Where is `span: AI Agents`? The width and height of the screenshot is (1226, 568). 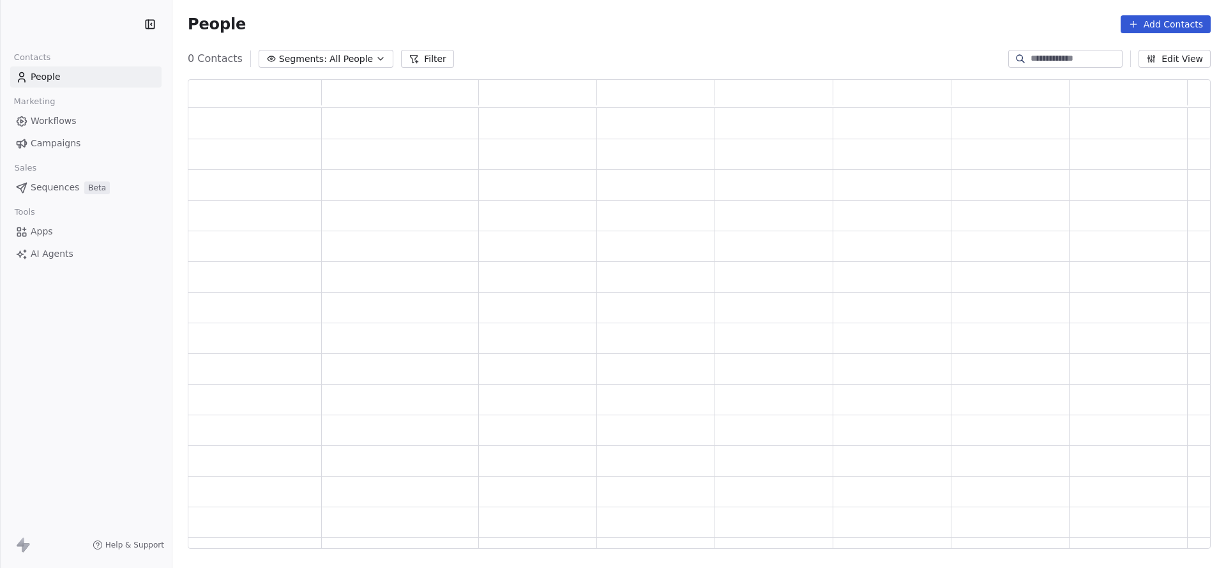 span: AI Agents is located at coordinates (52, 253).